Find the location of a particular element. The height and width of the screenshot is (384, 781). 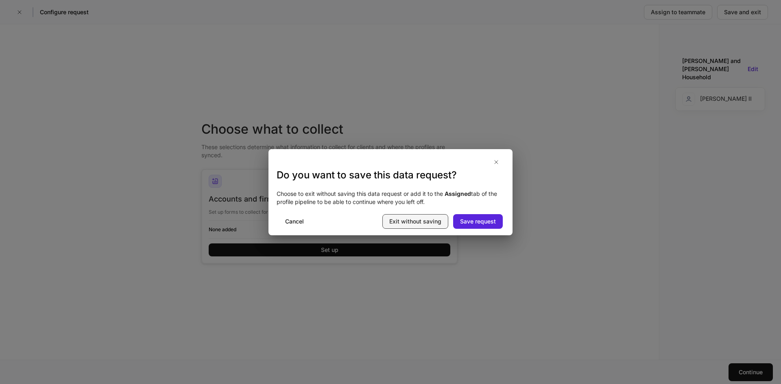

button: Exit without saving is located at coordinates (415, 222).